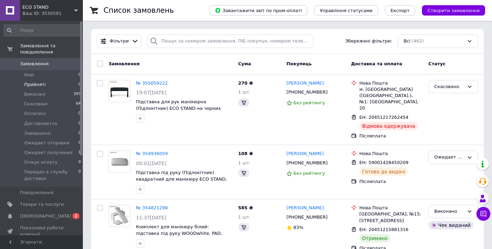 The image size is (492, 249). What do you see at coordinates (384, 117) in the screenshot?
I see `span: ЕН: 20451217262454` at bounding box center [384, 117].